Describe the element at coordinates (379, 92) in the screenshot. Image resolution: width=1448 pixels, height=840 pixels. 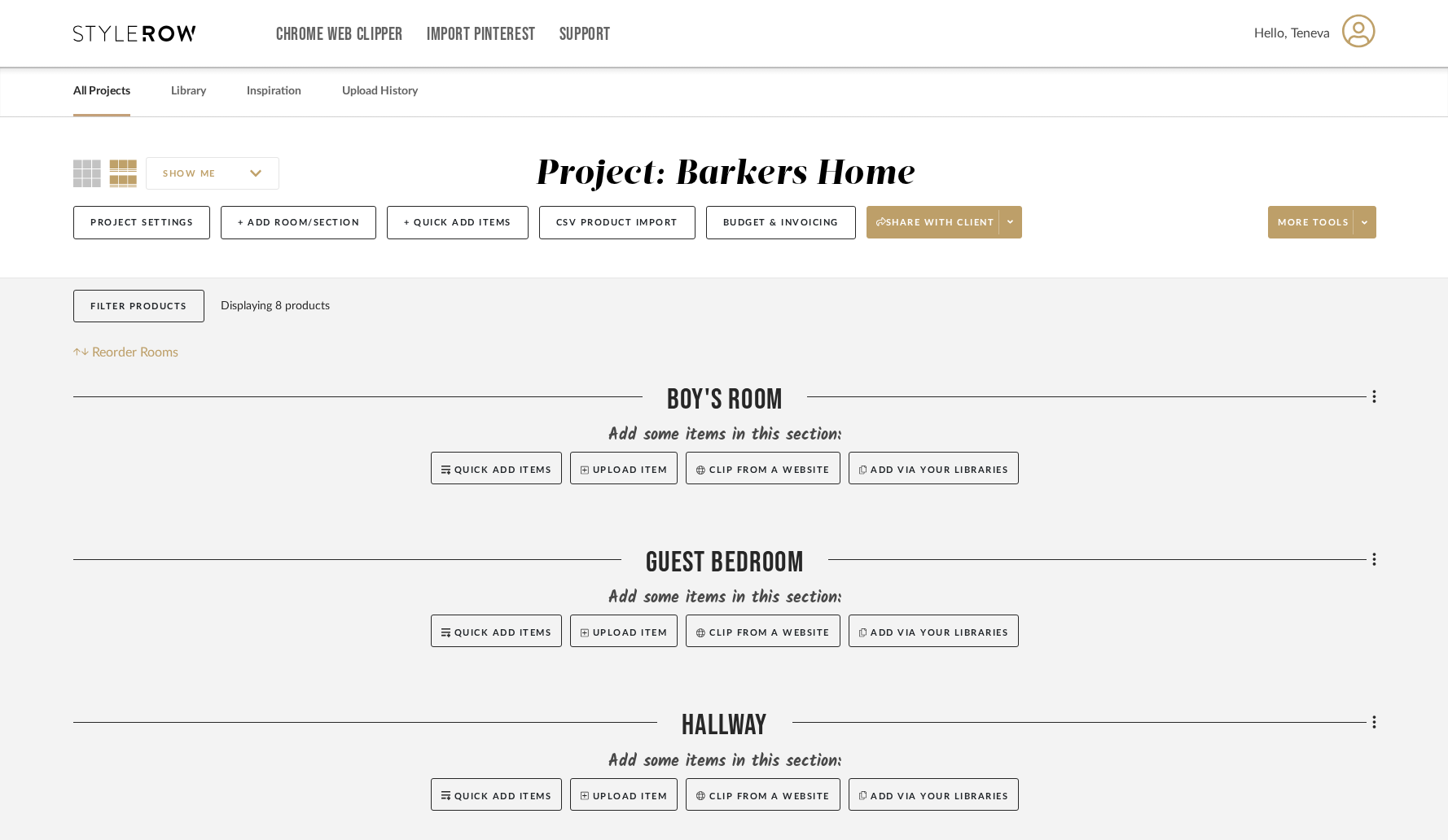
I see `a: Upload History` at that location.